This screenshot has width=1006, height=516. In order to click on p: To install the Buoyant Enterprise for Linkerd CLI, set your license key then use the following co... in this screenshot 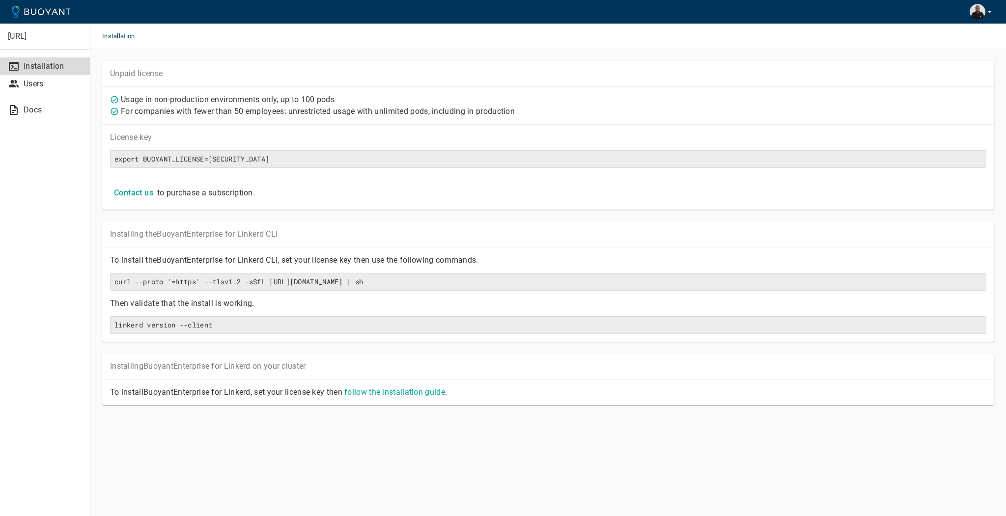, I will do `click(548, 260)`.